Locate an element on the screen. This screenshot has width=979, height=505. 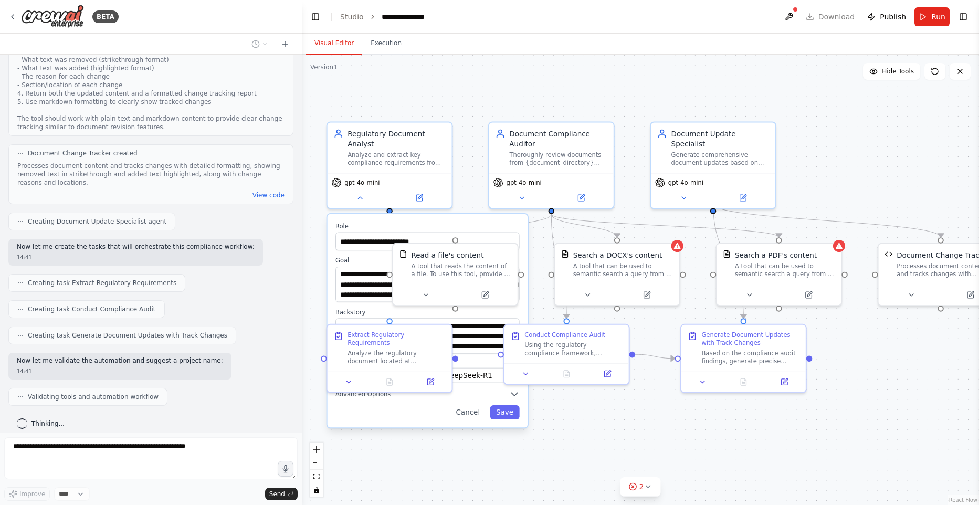
div: A tool that can be used to semantic search a query from a DOCX's content. is located at coordinates (623, 270).